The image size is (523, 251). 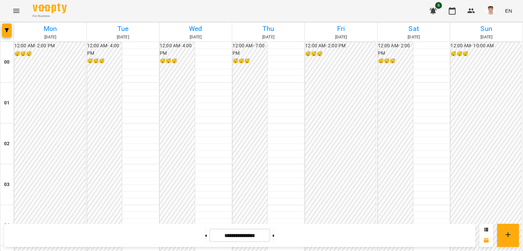 What do you see at coordinates (50, 8) in the screenshot?
I see `img: Voopty Logo` at bounding box center [50, 8].